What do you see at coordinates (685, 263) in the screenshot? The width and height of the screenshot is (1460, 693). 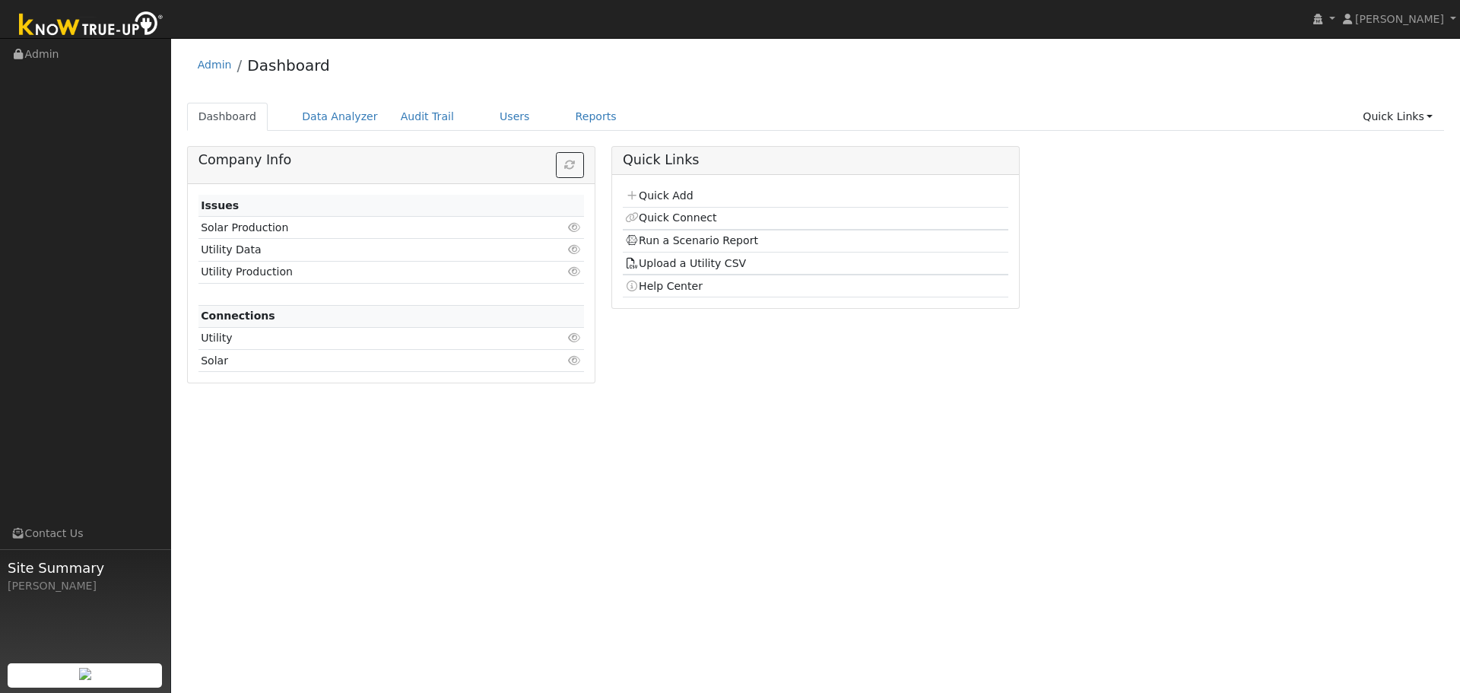 I see `a: Upload a Utility CSV` at bounding box center [685, 263].